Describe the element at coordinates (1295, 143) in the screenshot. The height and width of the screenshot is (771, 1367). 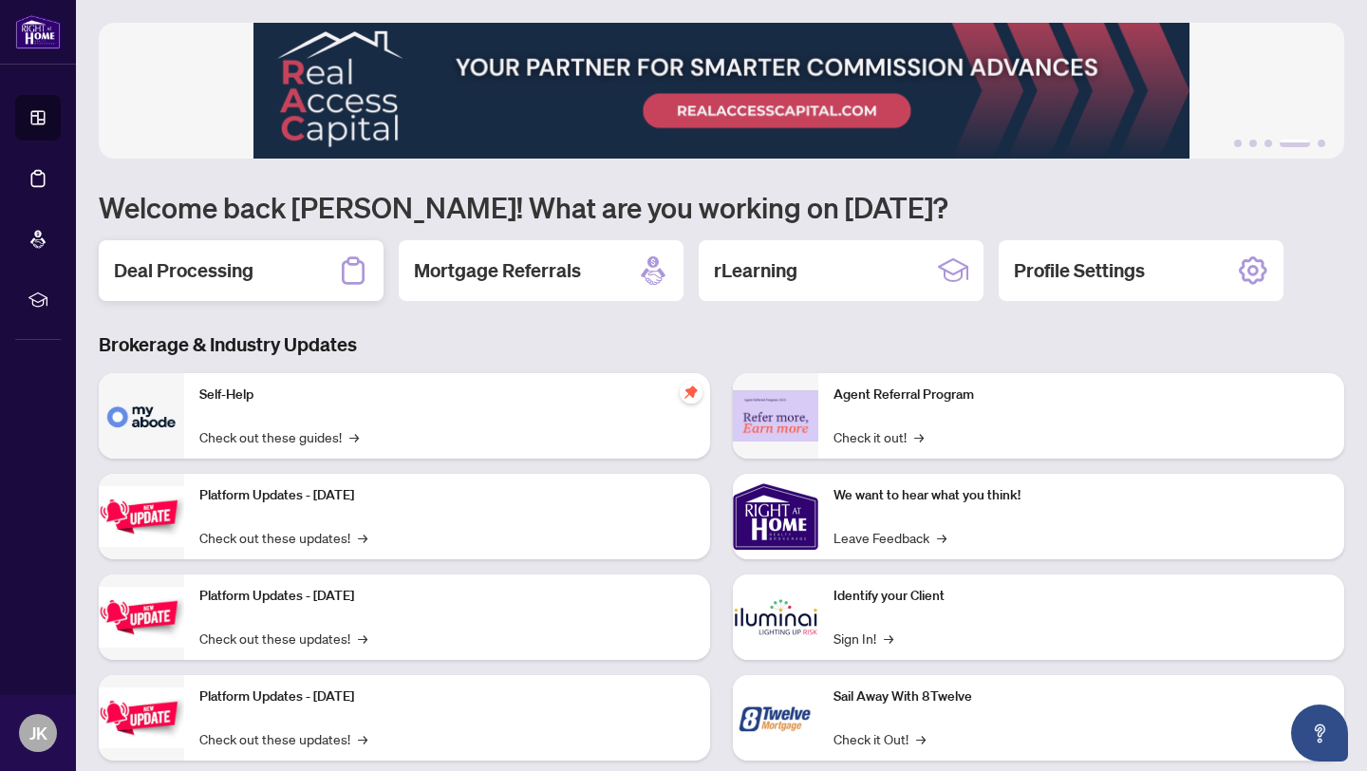
I see `button: 4` at that location.